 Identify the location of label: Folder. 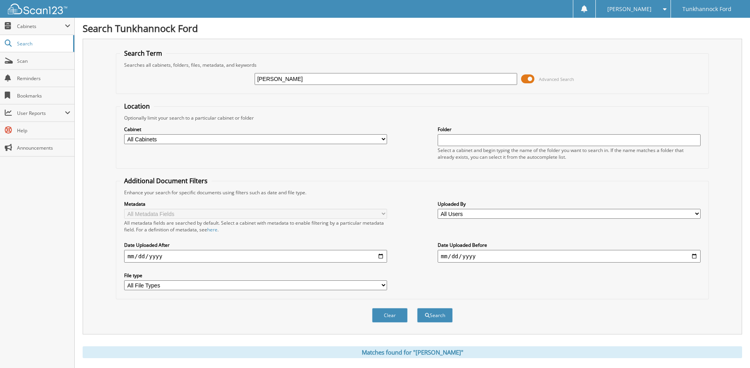
(569, 129).